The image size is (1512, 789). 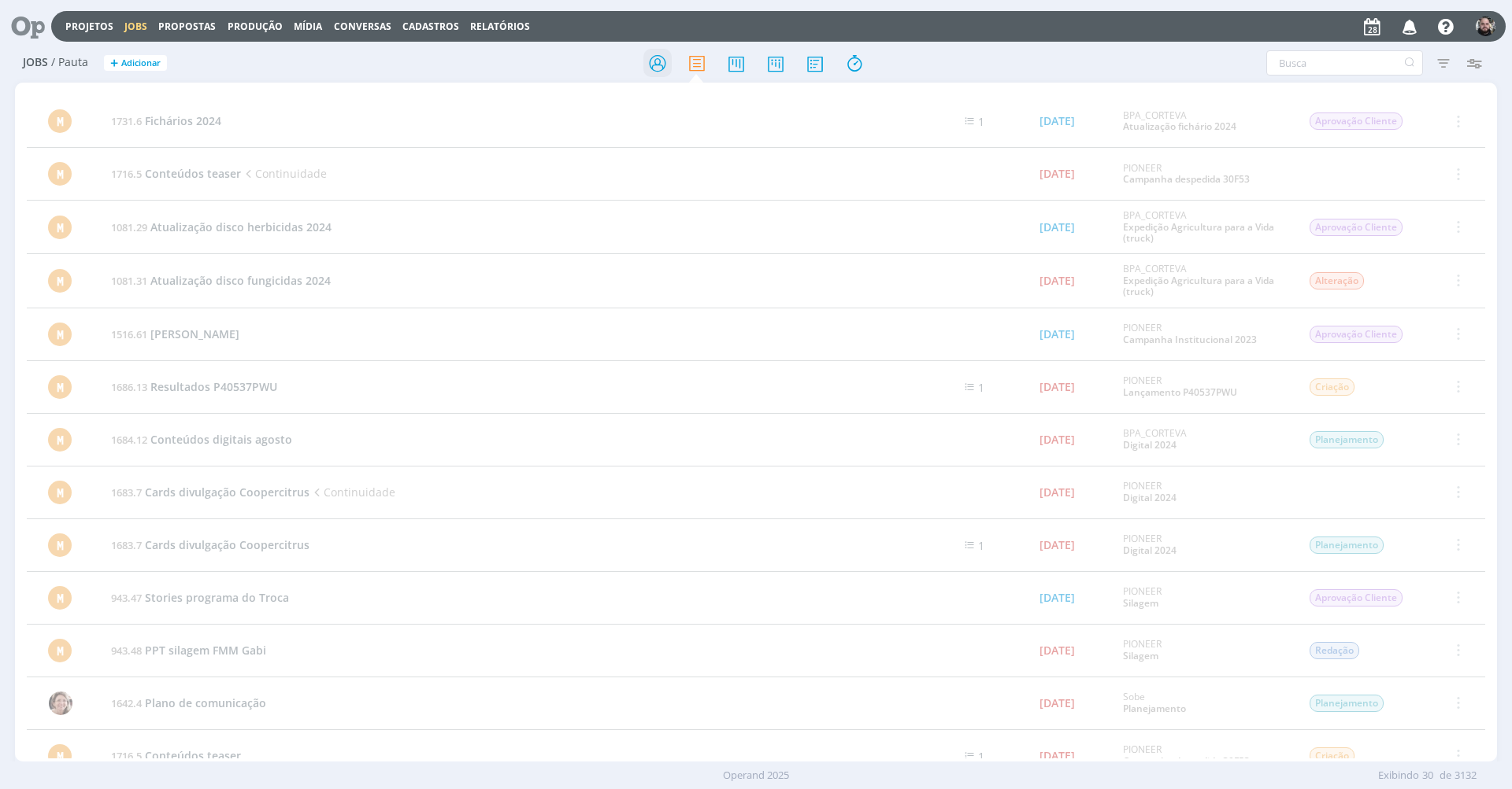 I want to click on span: Adicionar, so click(x=141, y=63).